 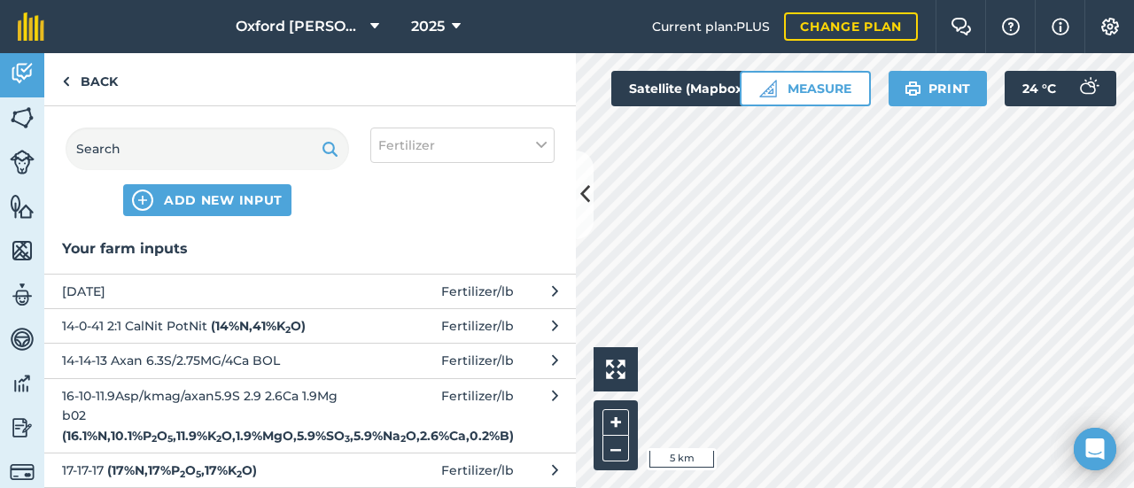 I want to click on span: 24 ° C, so click(x=1039, y=89).